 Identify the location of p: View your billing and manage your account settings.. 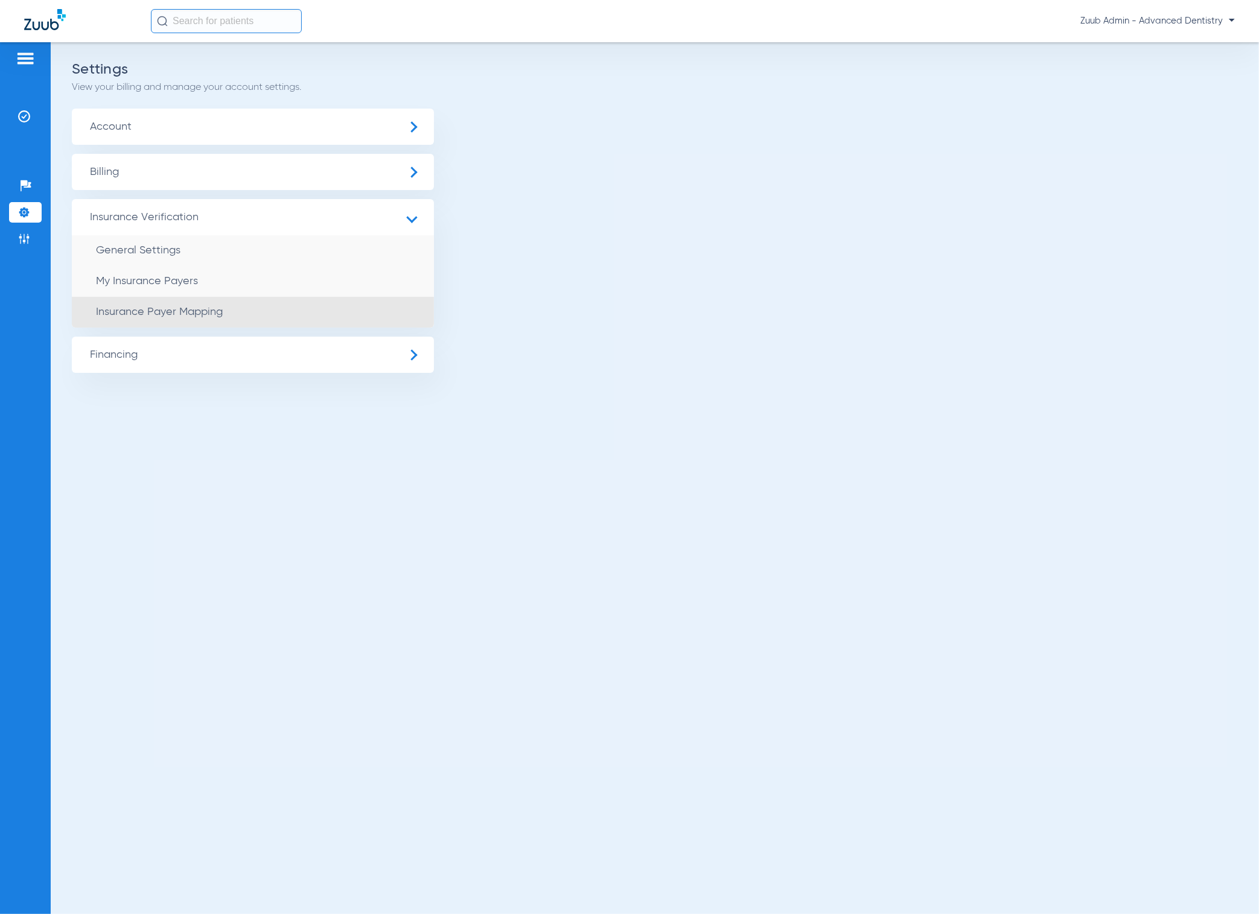
(655, 88).